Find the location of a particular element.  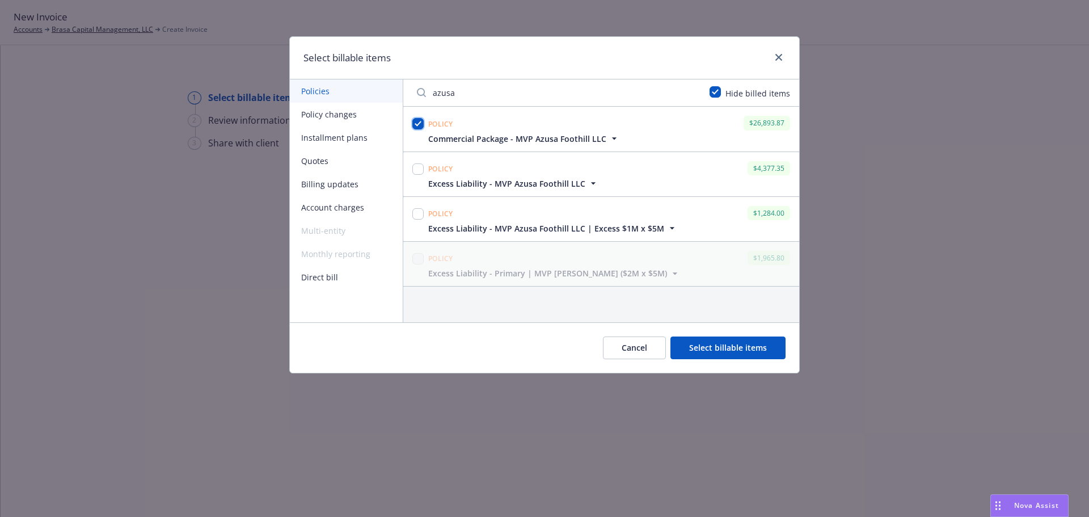

div: Drag to move is located at coordinates (998, 506).